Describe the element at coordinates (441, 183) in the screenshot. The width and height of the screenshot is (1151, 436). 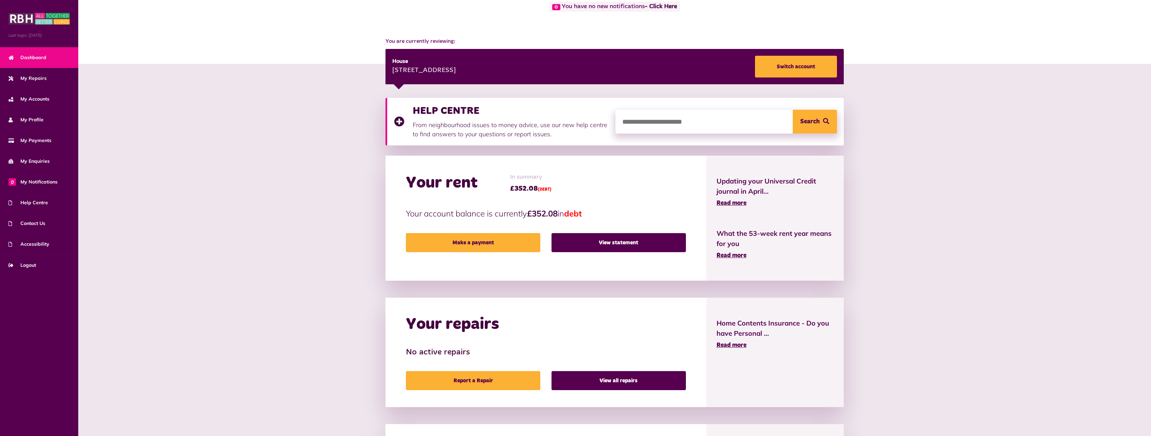
I see `h2: Your rent` at that location.